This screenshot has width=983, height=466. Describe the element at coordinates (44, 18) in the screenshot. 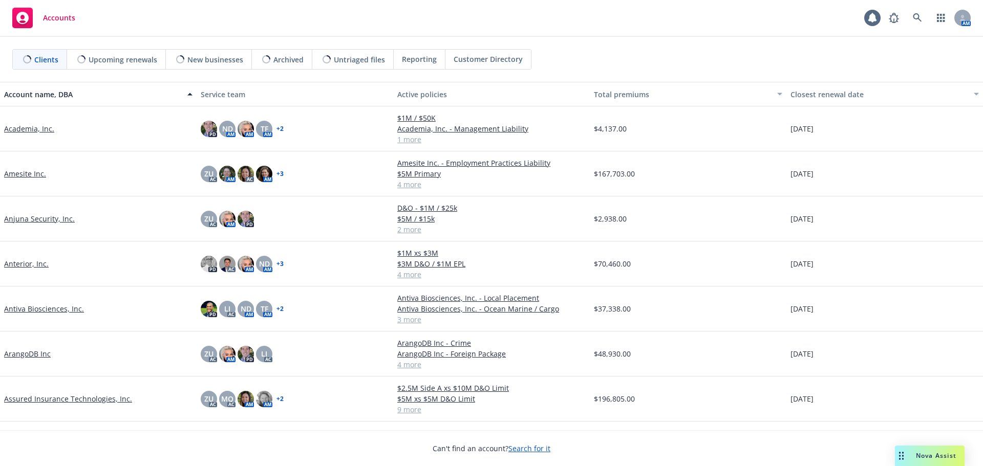

I see `a: Accounts` at that location.